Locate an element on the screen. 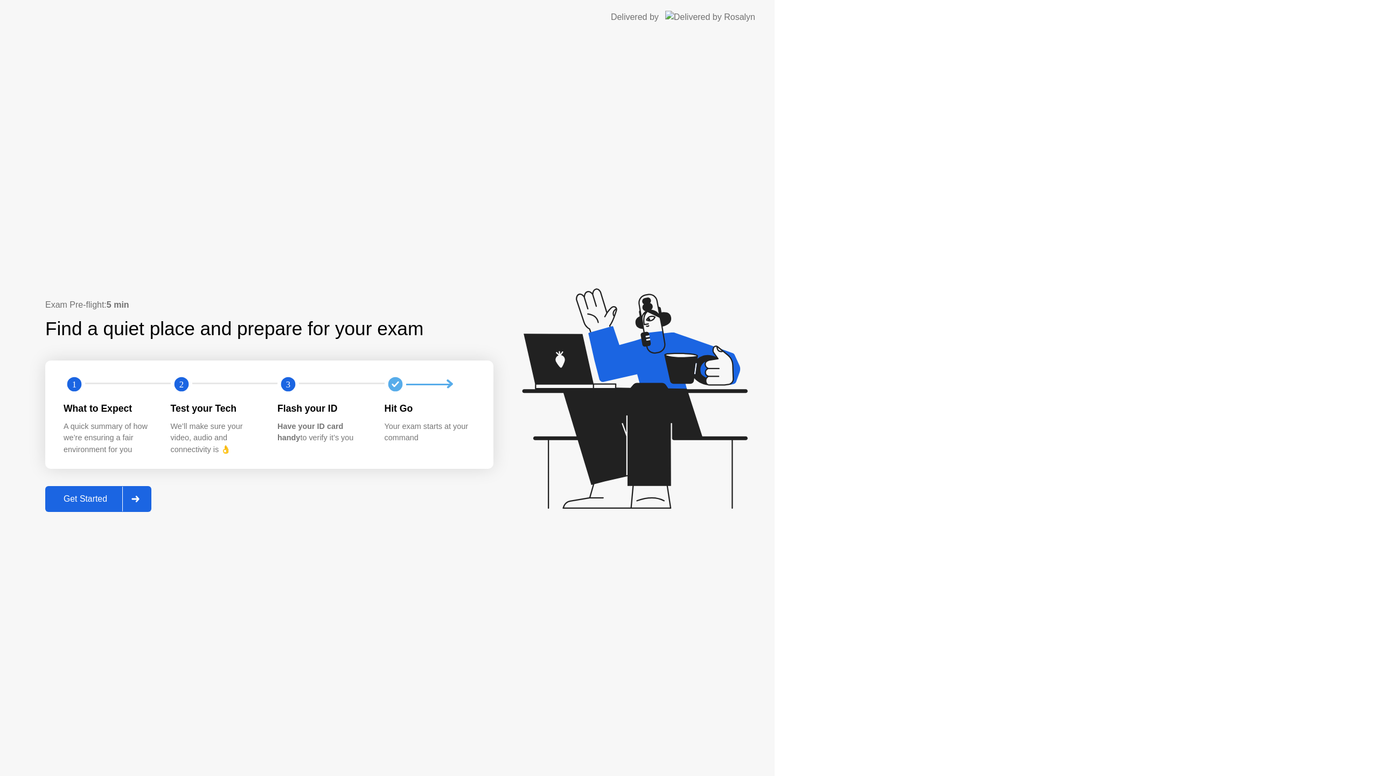  img: Delivered by Rosalyn is located at coordinates (710, 17).